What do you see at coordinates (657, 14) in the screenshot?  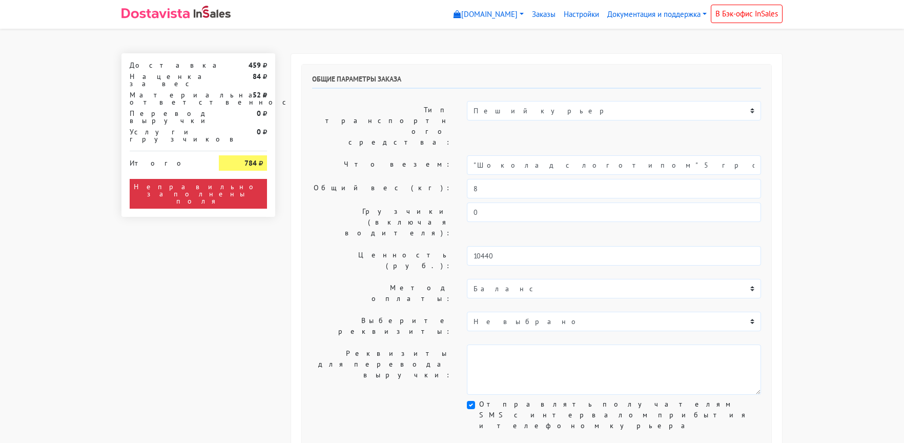 I see `a: Документация и поддержка` at bounding box center [657, 14].